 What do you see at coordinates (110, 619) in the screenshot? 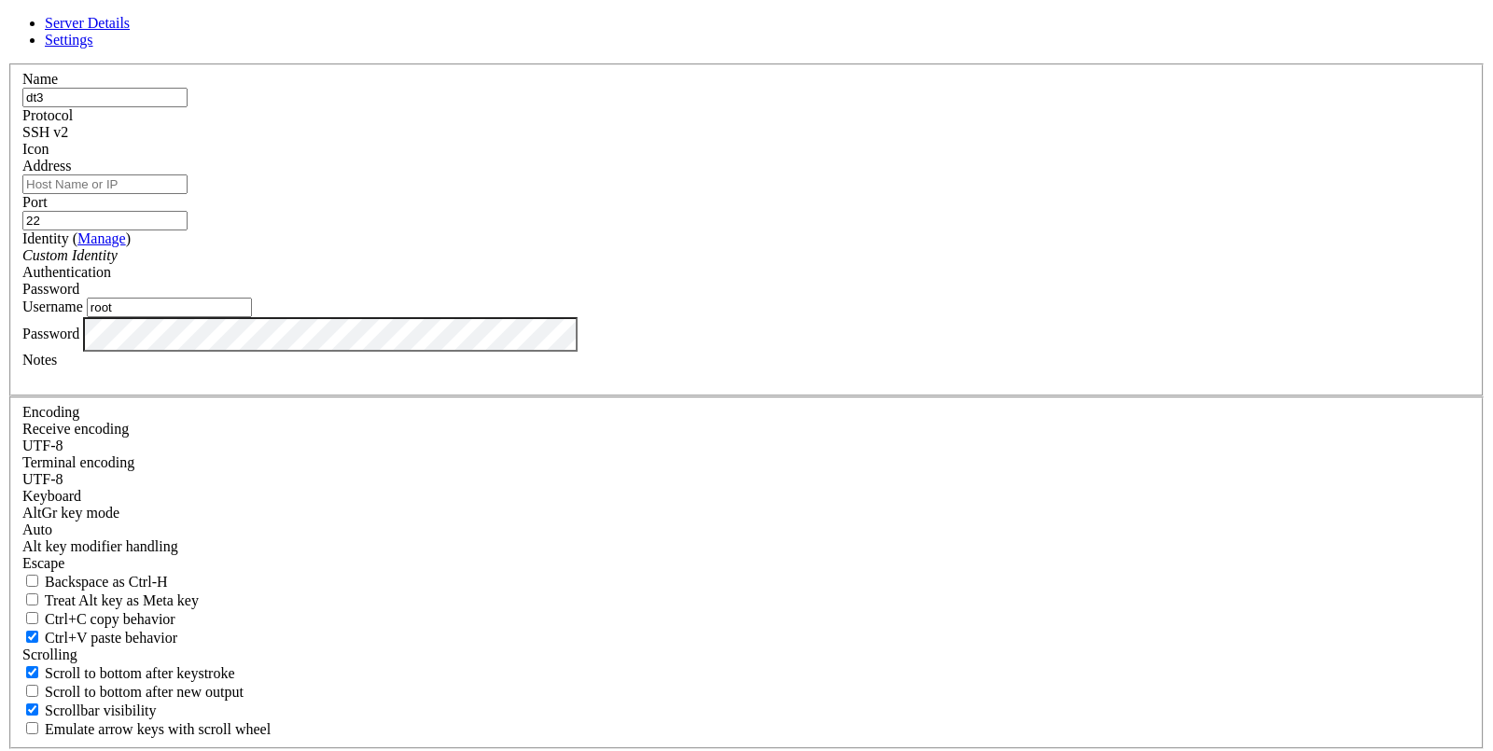
I see `span: Ctrl+C copy behavior` at bounding box center [110, 619].